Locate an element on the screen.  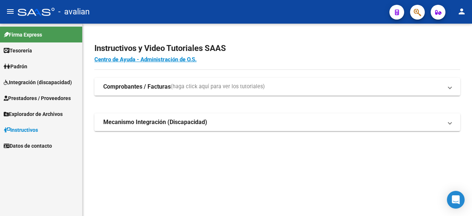
mat-expansion-panel-header: Comprobantes / Facturas(haga click aquí para ver los tutoriales) is located at coordinates (277, 87).